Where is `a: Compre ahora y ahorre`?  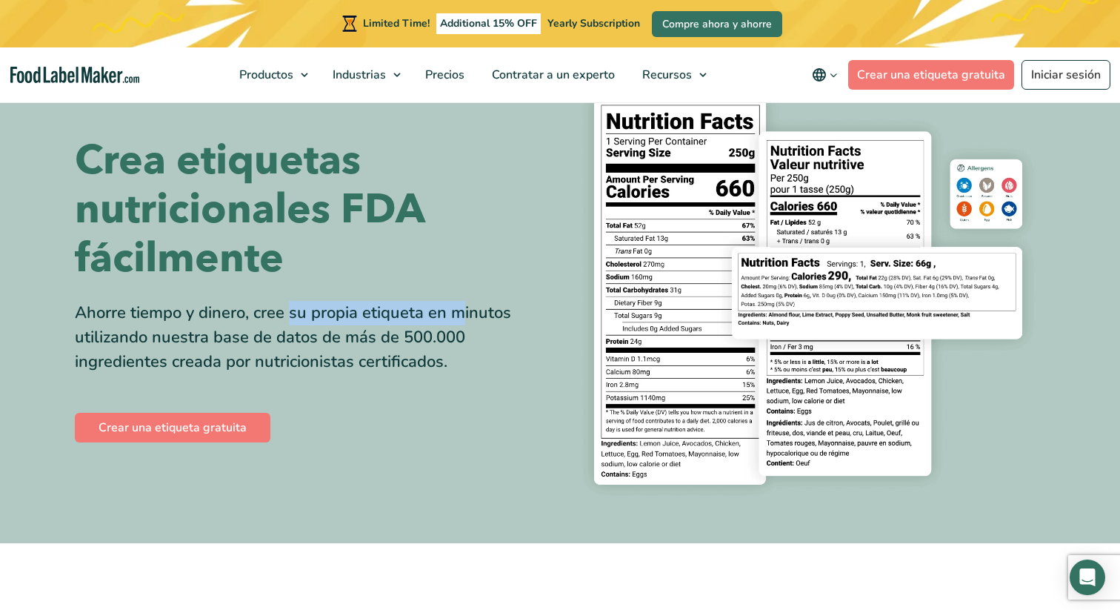
a: Compre ahora y ahorre is located at coordinates (717, 24).